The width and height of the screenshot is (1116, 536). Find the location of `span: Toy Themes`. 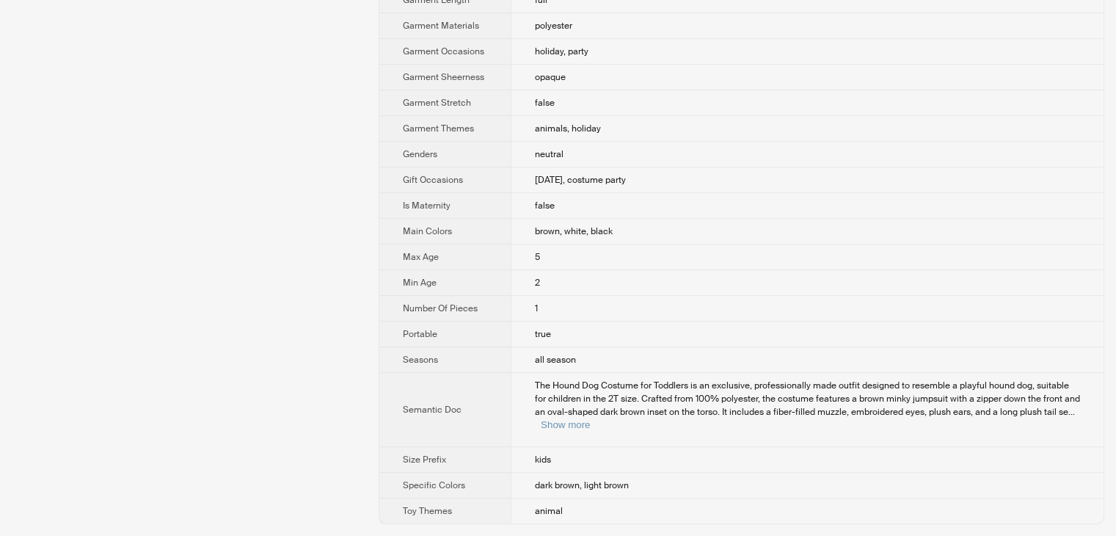

span: Toy Themes is located at coordinates (427, 511).